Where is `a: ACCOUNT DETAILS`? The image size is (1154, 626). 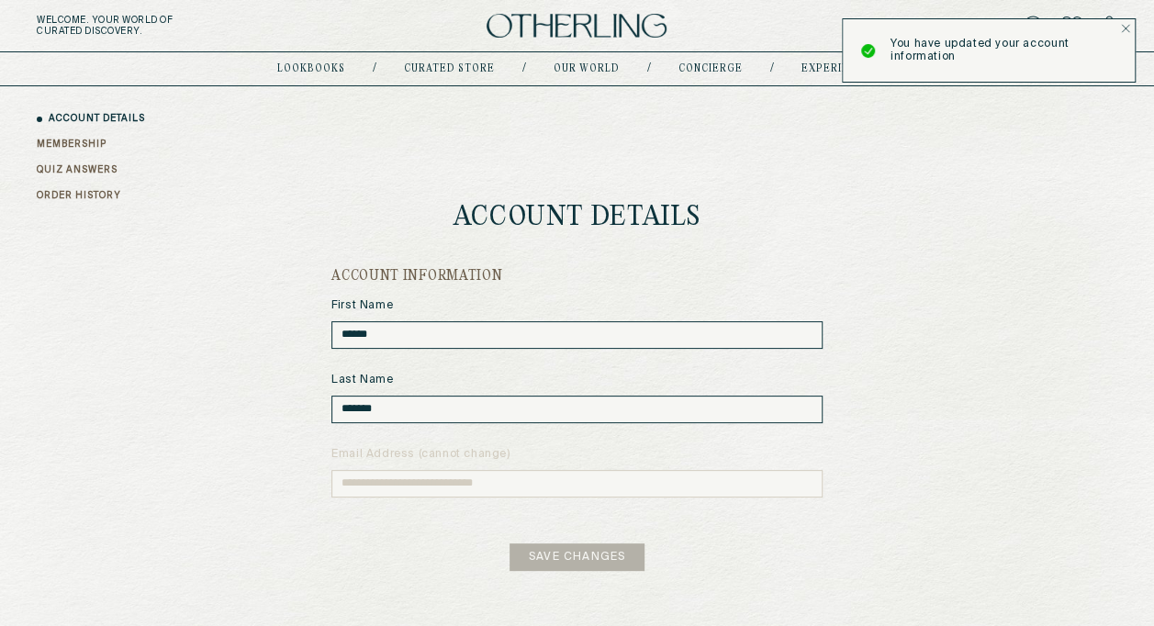
a: ACCOUNT DETAILS is located at coordinates (96, 118).